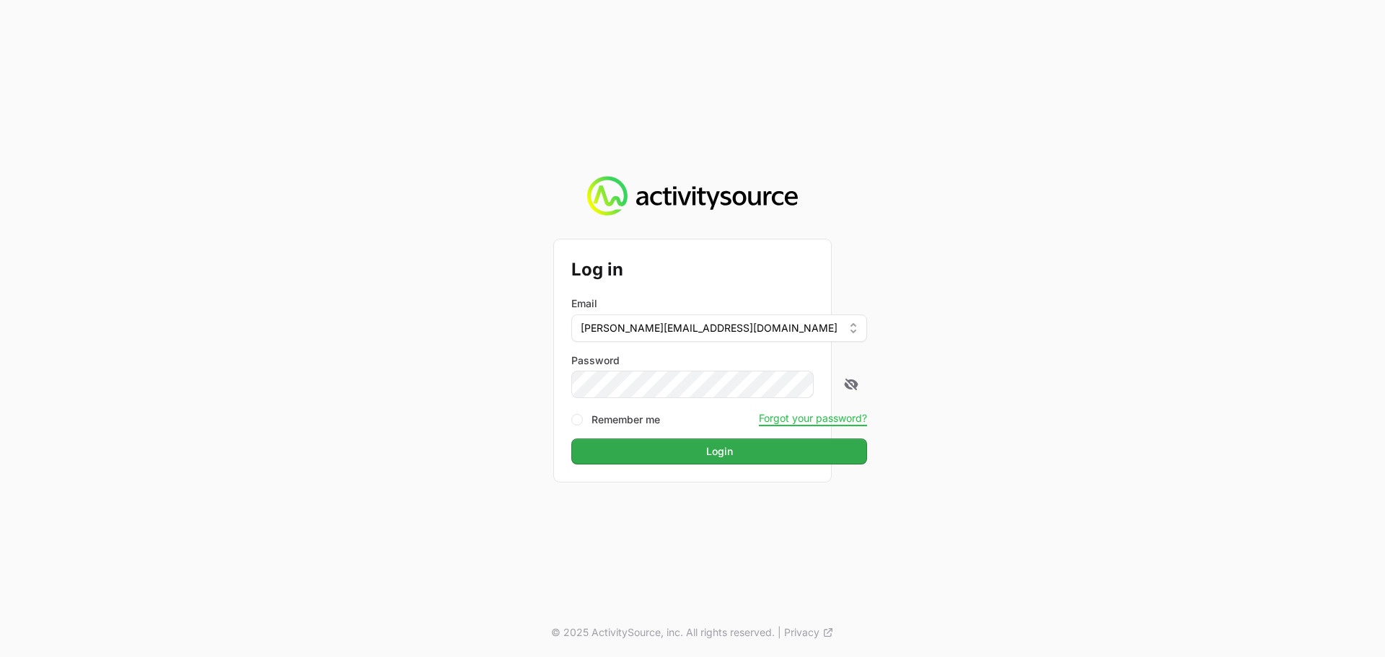 This screenshot has height=657, width=1385. What do you see at coordinates (719, 270) in the screenshot?
I see `h2: Log in` at bounding box center [719, 270].